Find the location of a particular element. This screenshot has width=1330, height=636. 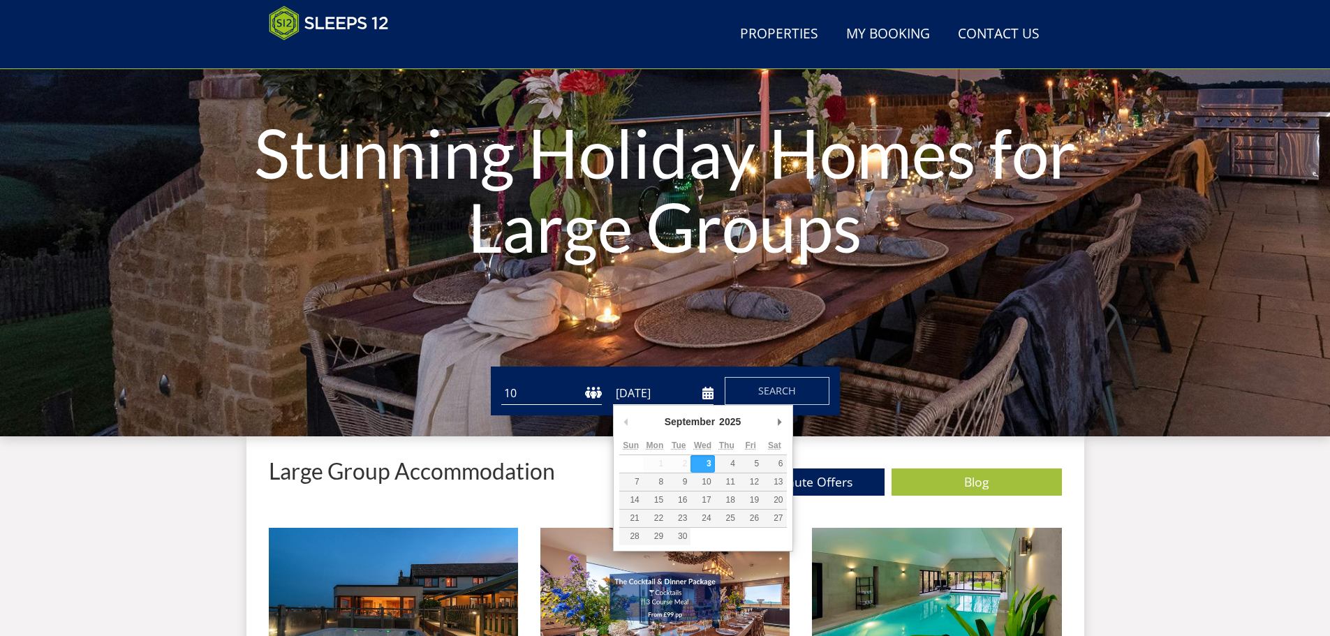

button: 29 is located at coordinates (655, 536).